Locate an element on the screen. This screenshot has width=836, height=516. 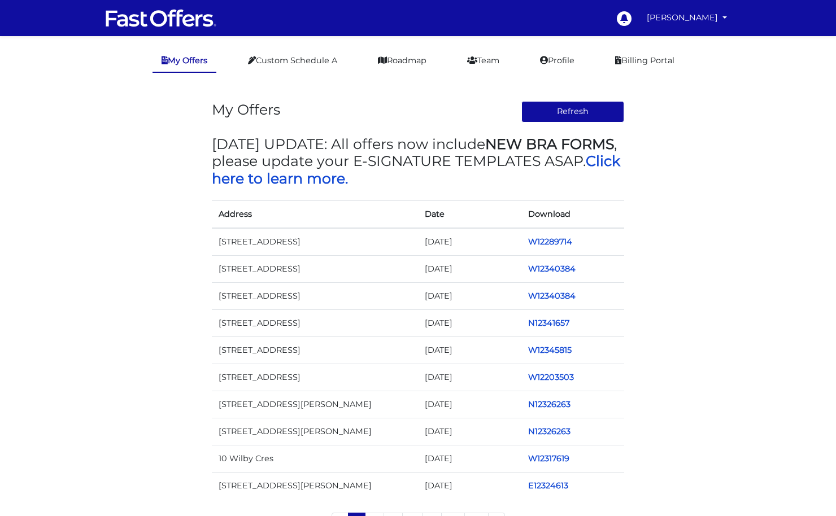
th: Download is located at coordinates (573, 214).